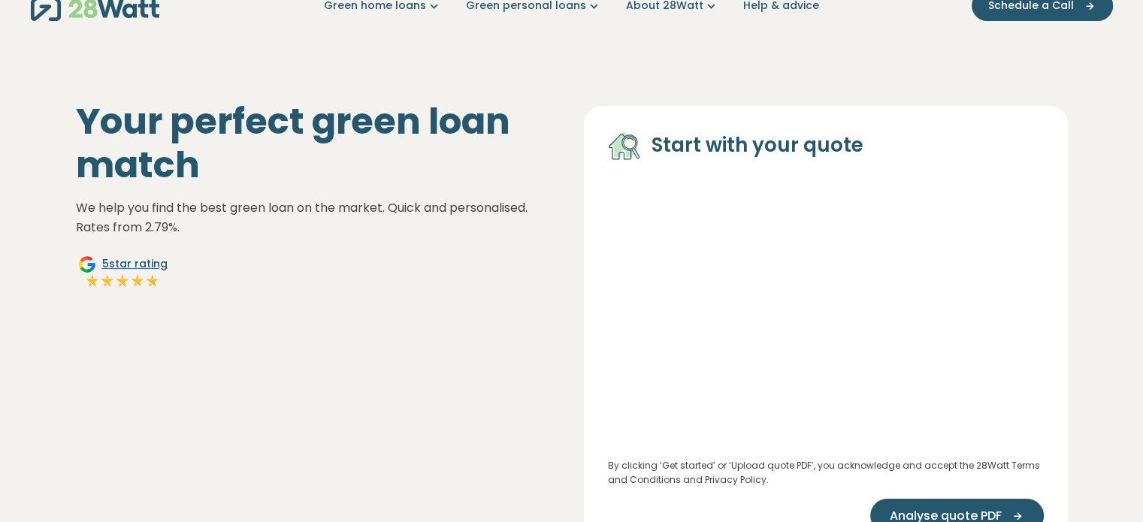  What do you see at coordinates (122, 274) in the screenshot?
I see `a: Google5star ratingFull starFull starFull starFull starFull star` at bounding box center [122, 274].